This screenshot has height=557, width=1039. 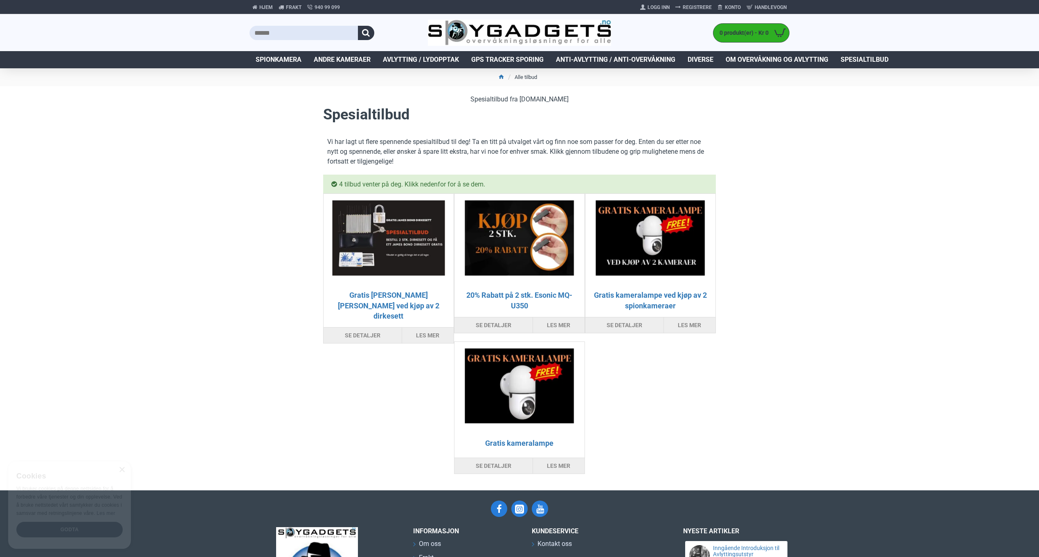 What do you see at coordinates (520, 115) in the screenshot?
I see `h1: Spesialtilbud` at bounding box center [520, 115].